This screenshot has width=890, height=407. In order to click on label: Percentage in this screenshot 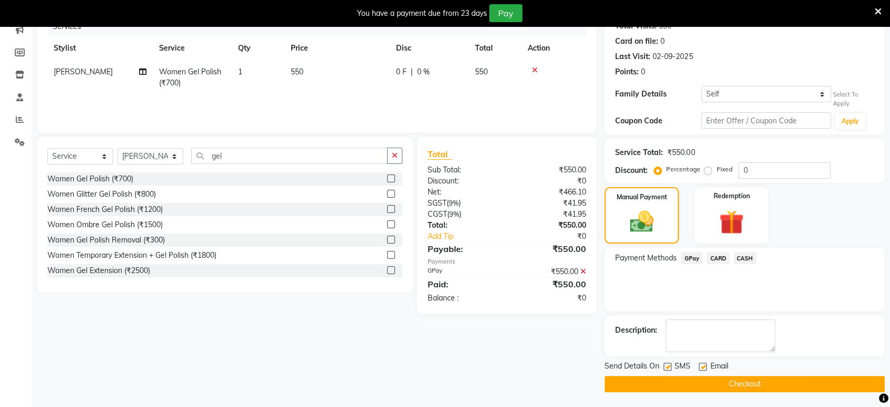, I will do `click(683, 169)`.